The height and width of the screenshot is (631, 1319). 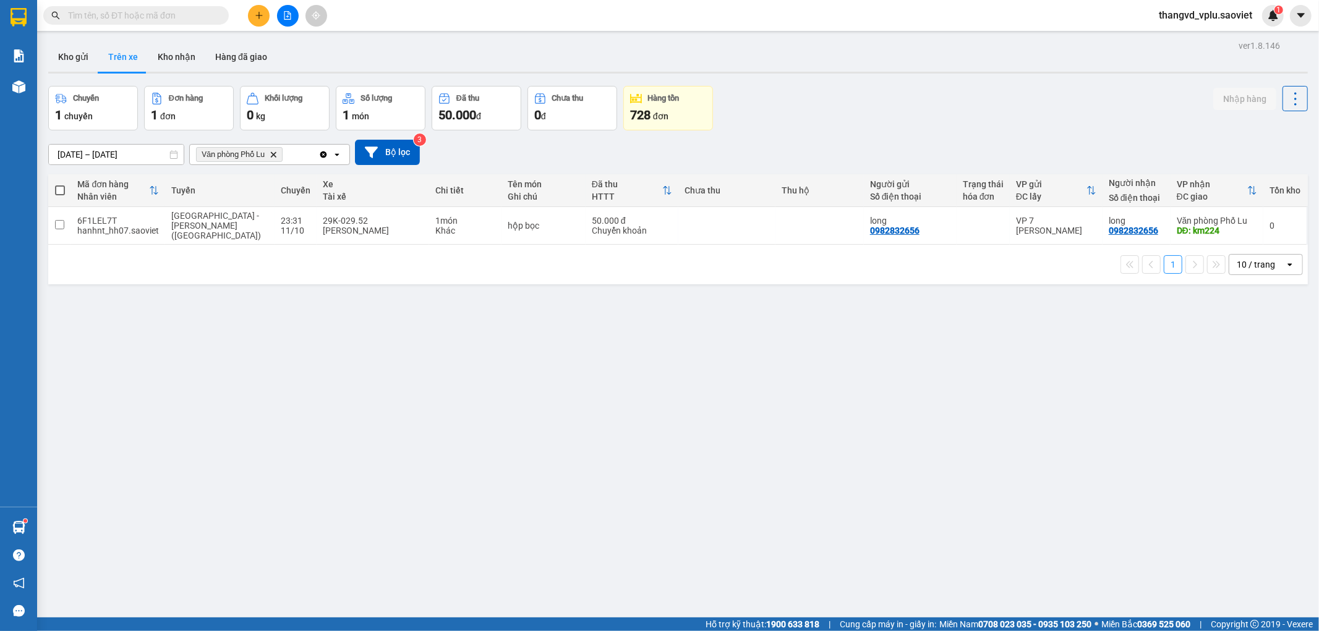 What do you see at coordinates (1015, 624) in the screenshot?
I see `span: Miền Nam` at bounding box center [1015, 624].